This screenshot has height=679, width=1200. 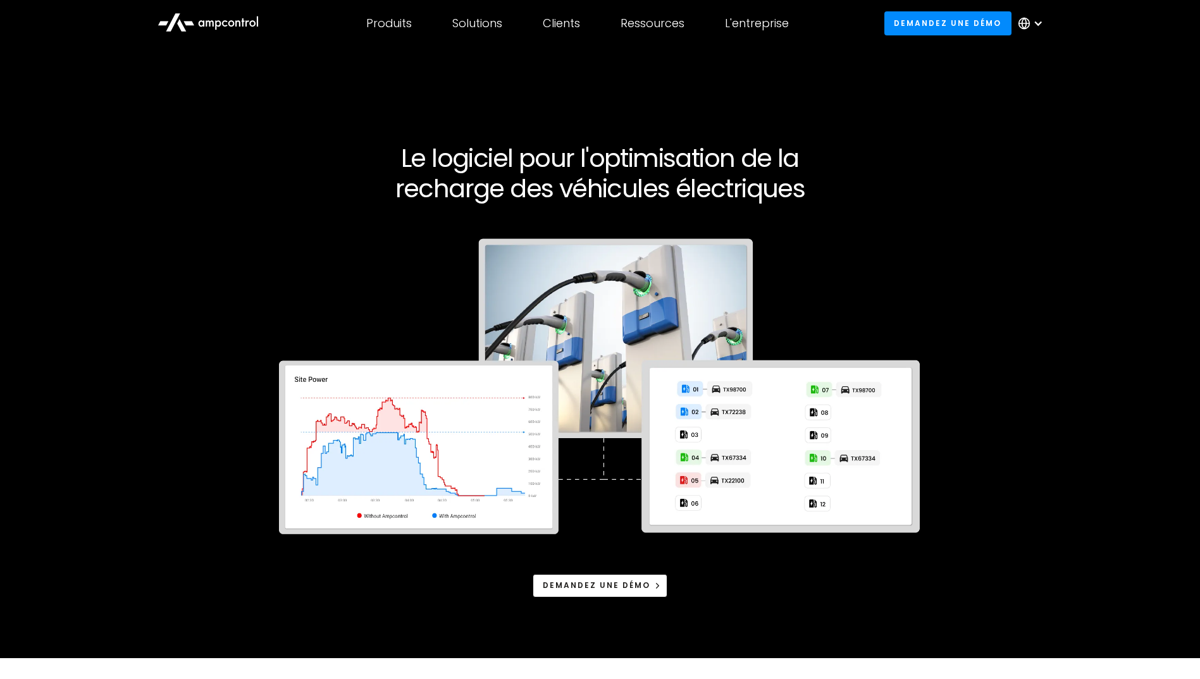 I want to click on div: Demandez une démo, so click(x=596, y=586).